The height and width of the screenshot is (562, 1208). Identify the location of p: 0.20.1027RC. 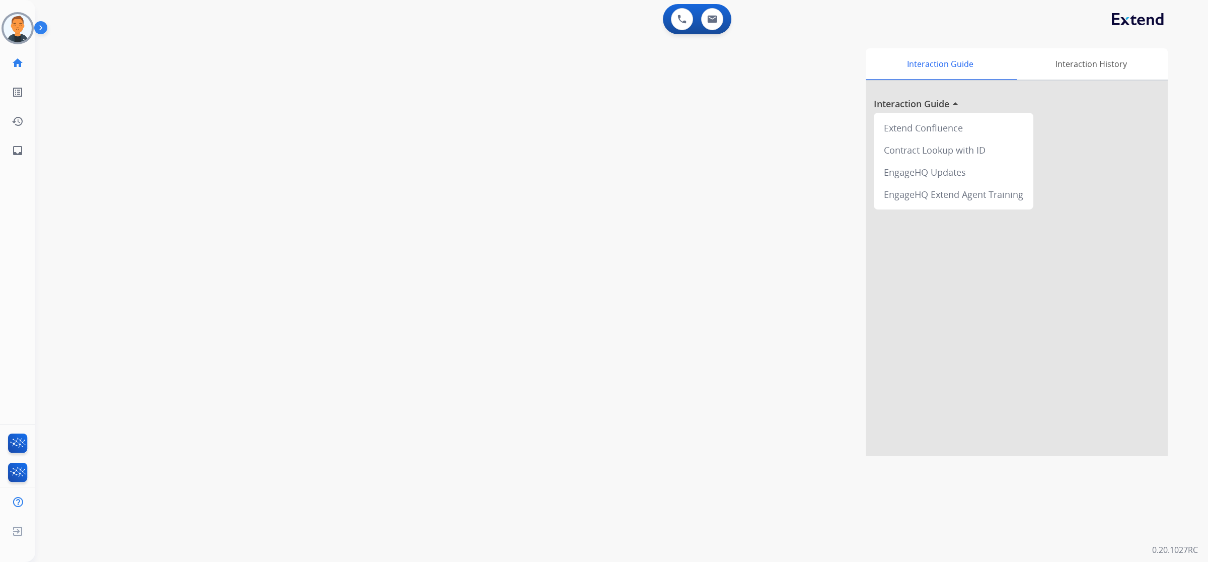
(1175, 550).